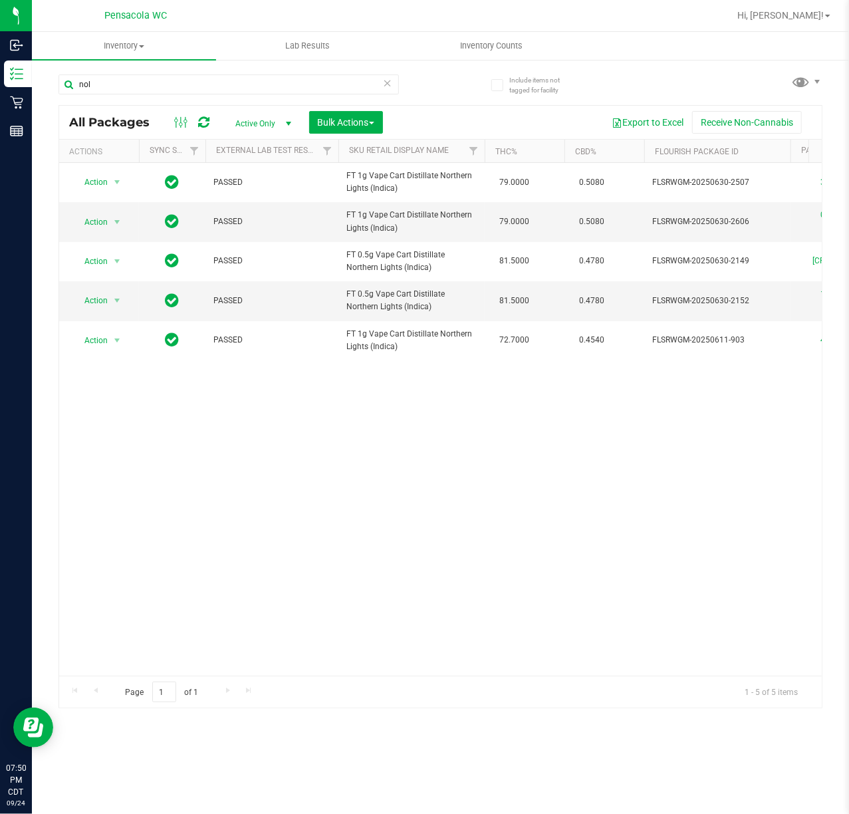 Image resolution: width=849 pixels, height=814 pixels. What do you see at coordinates (307, 46) in the screenshot?
I see `span: Lab Results` at bounding box center [307, 46].